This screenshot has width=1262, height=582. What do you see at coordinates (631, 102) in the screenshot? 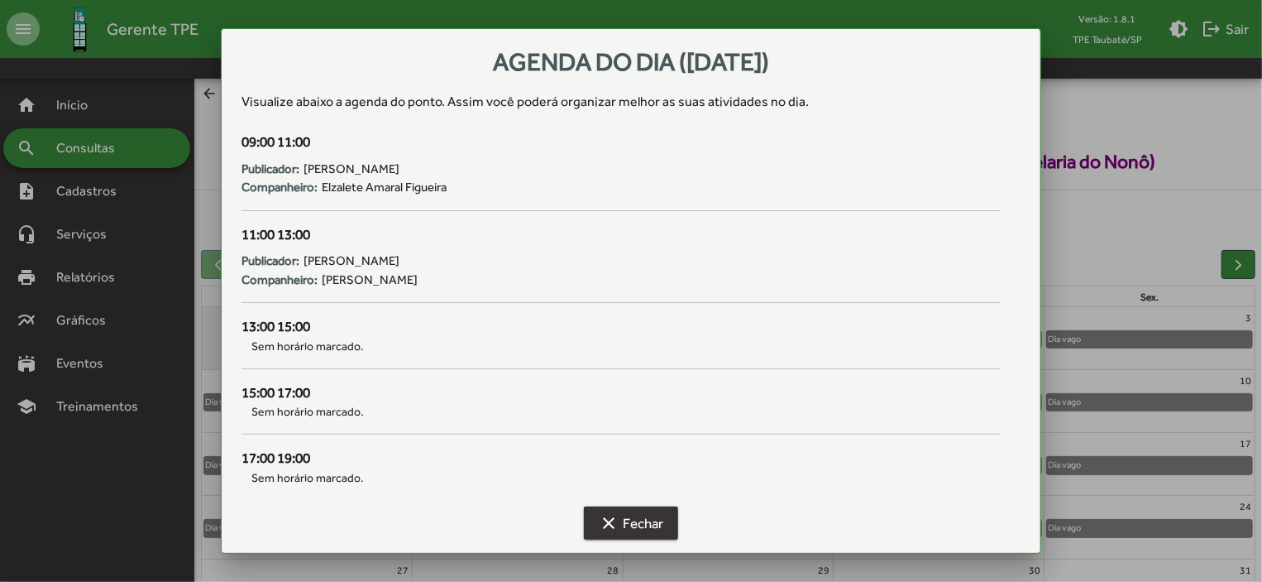
I see `div: Visualize abaixo a agenda do ponto . Assim você poderá organizar melhor as suas atividades no dia.` at bounding box center [631, 102].